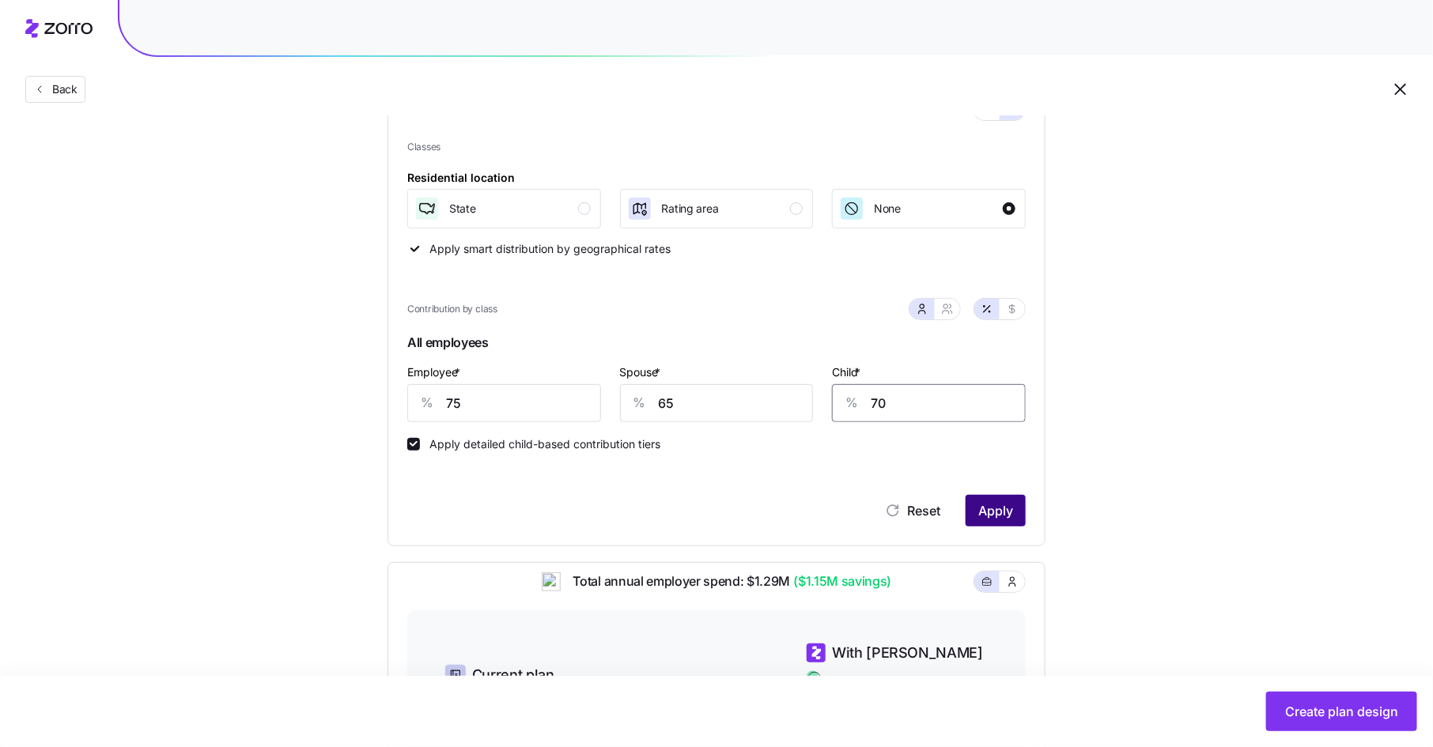 This screenshot has height=747, width=1433. Describe the element at coordinates (1341, 712) in the screenshot. I see `span: Create plan design` at that location.